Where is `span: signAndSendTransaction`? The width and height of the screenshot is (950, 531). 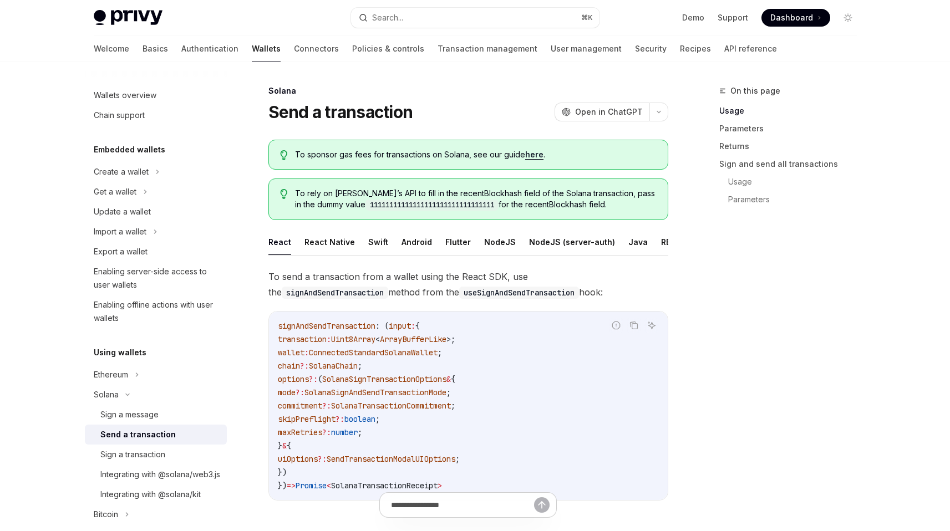 span: signAndSendTransaction is located at coordinates (326, 326).